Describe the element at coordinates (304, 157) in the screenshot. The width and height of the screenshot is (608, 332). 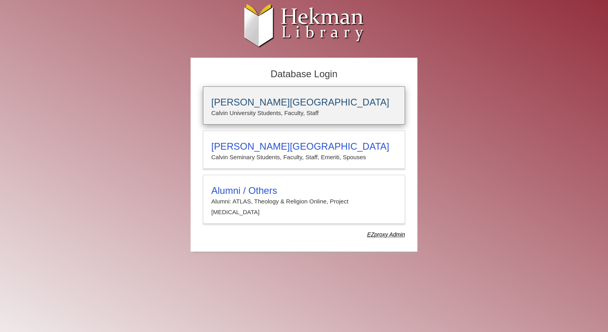
I see `p: Calvin Seminary Students, Faculty, Staff, Emeriti, Spouses` at that location.